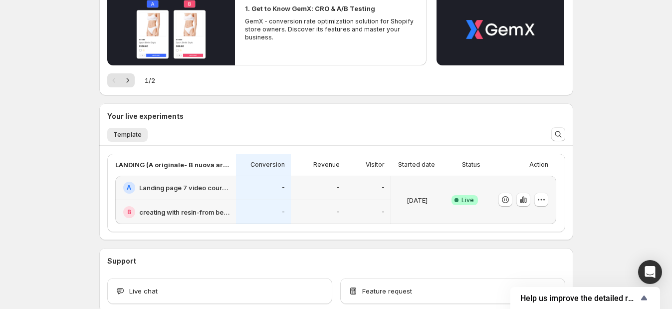  I want to click on span: Live chat, so click(143, 291).